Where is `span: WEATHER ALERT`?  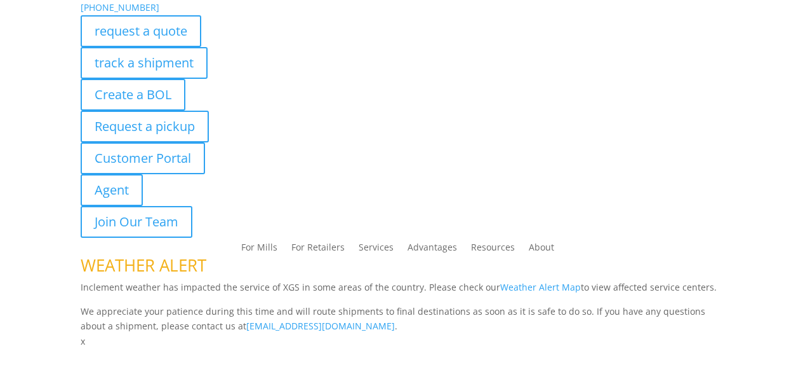 span: WEATHER ALERT is located at coordinates (144, 265).